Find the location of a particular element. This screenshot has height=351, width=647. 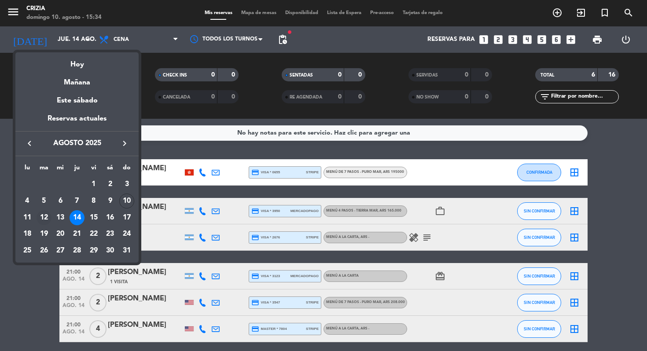

td: 16 de agosto de 2025 is located at coordinates (110, 218).